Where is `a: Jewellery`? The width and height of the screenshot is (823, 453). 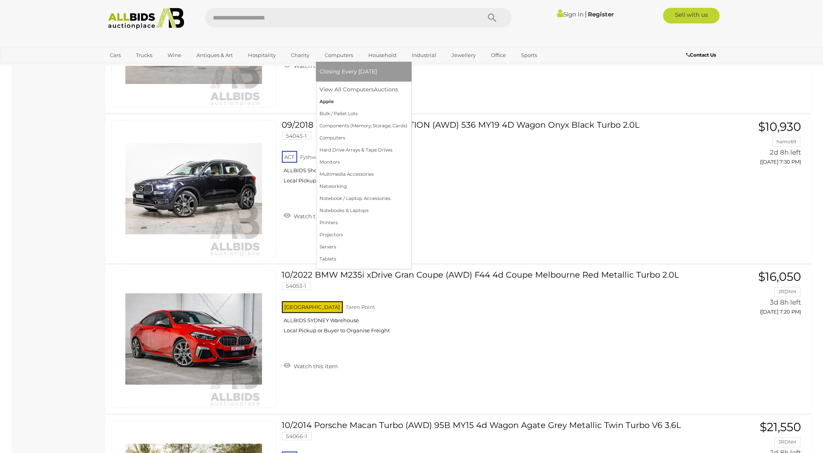 a: Jewellery is located at coordinates (464, 55).